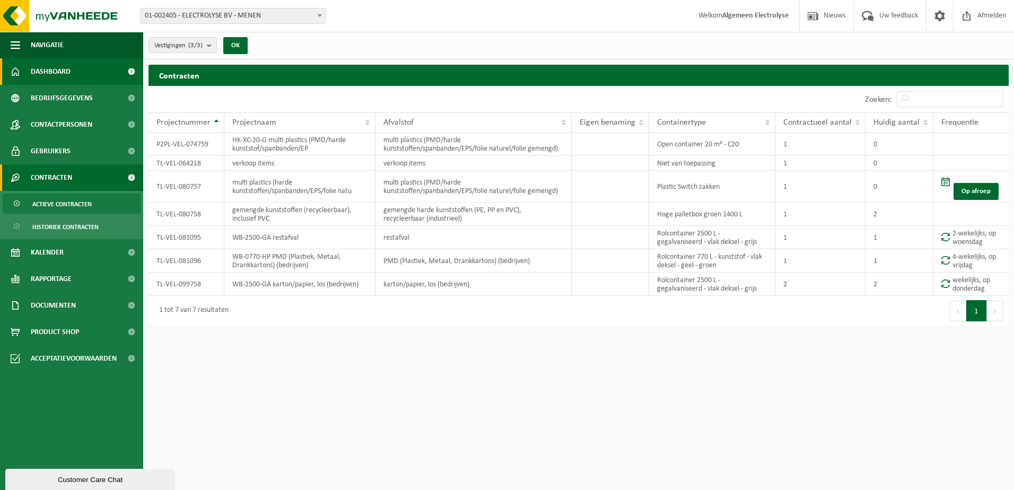  I want to click on td: 4-wekelijks, op vrijdag, so click(971, 261).